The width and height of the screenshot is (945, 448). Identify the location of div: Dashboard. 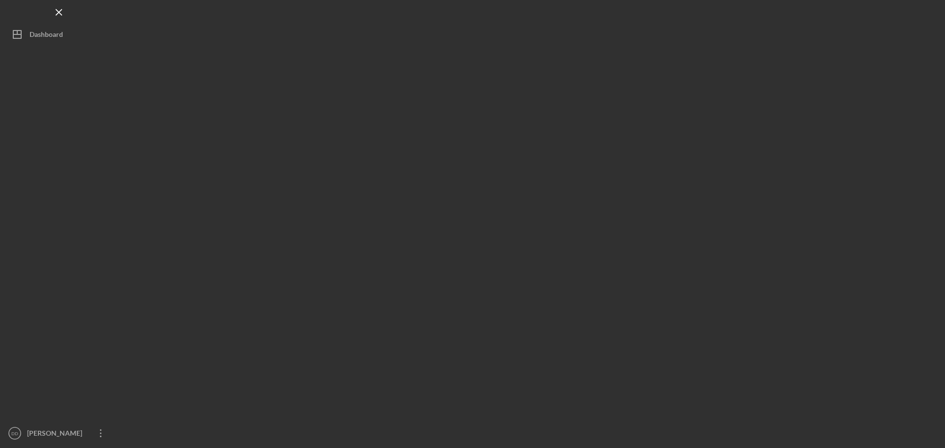
(46, 35).